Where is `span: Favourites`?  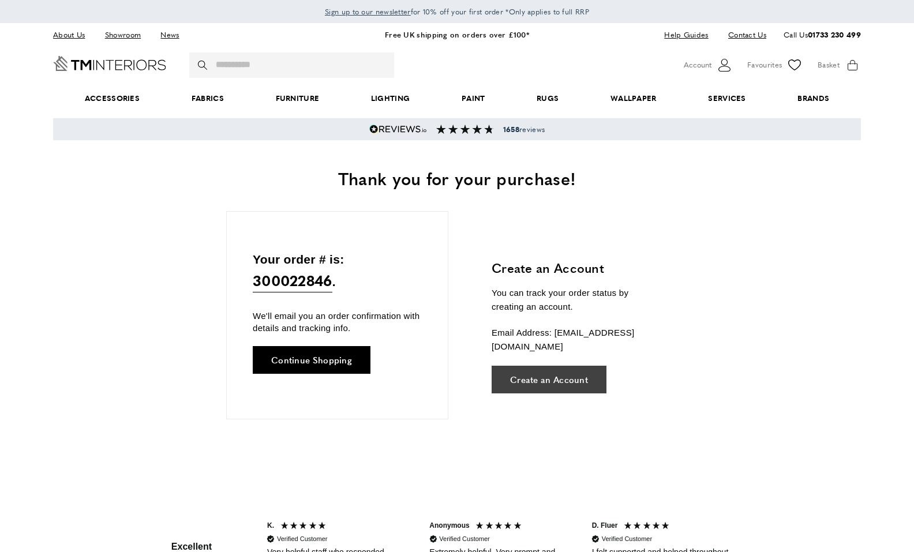 span: Favourites is located at coordinates (765, 65).